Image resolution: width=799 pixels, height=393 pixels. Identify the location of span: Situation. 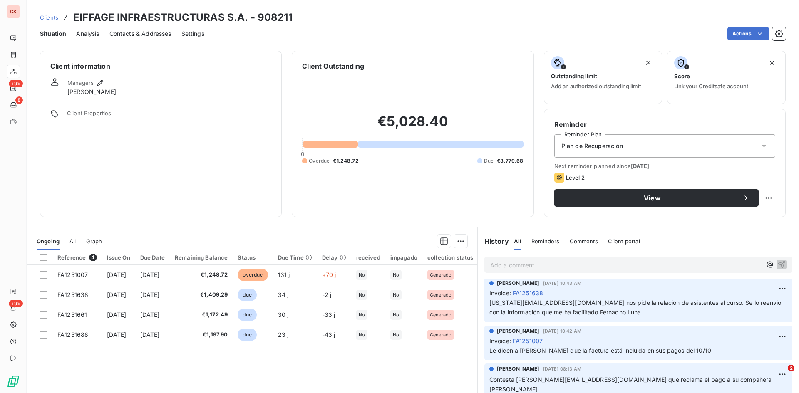
(53, 34).